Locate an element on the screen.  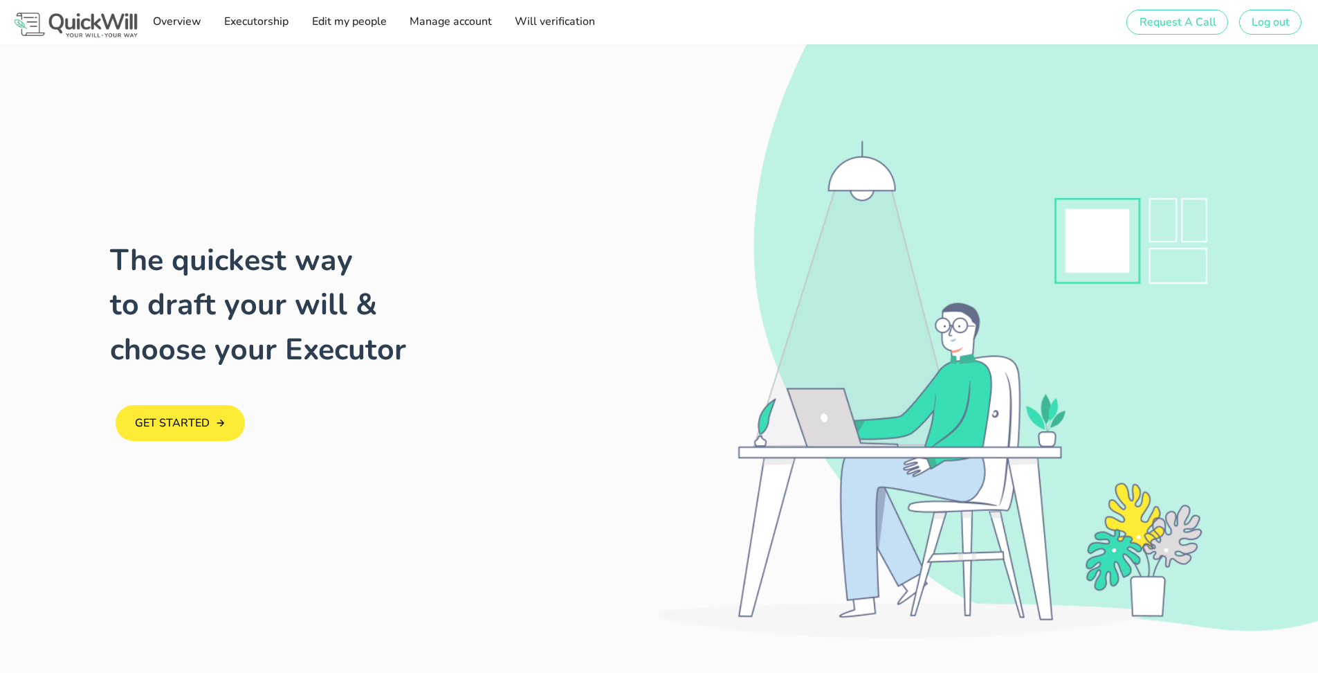
span: Executorship is located at coordinates (256, 21).